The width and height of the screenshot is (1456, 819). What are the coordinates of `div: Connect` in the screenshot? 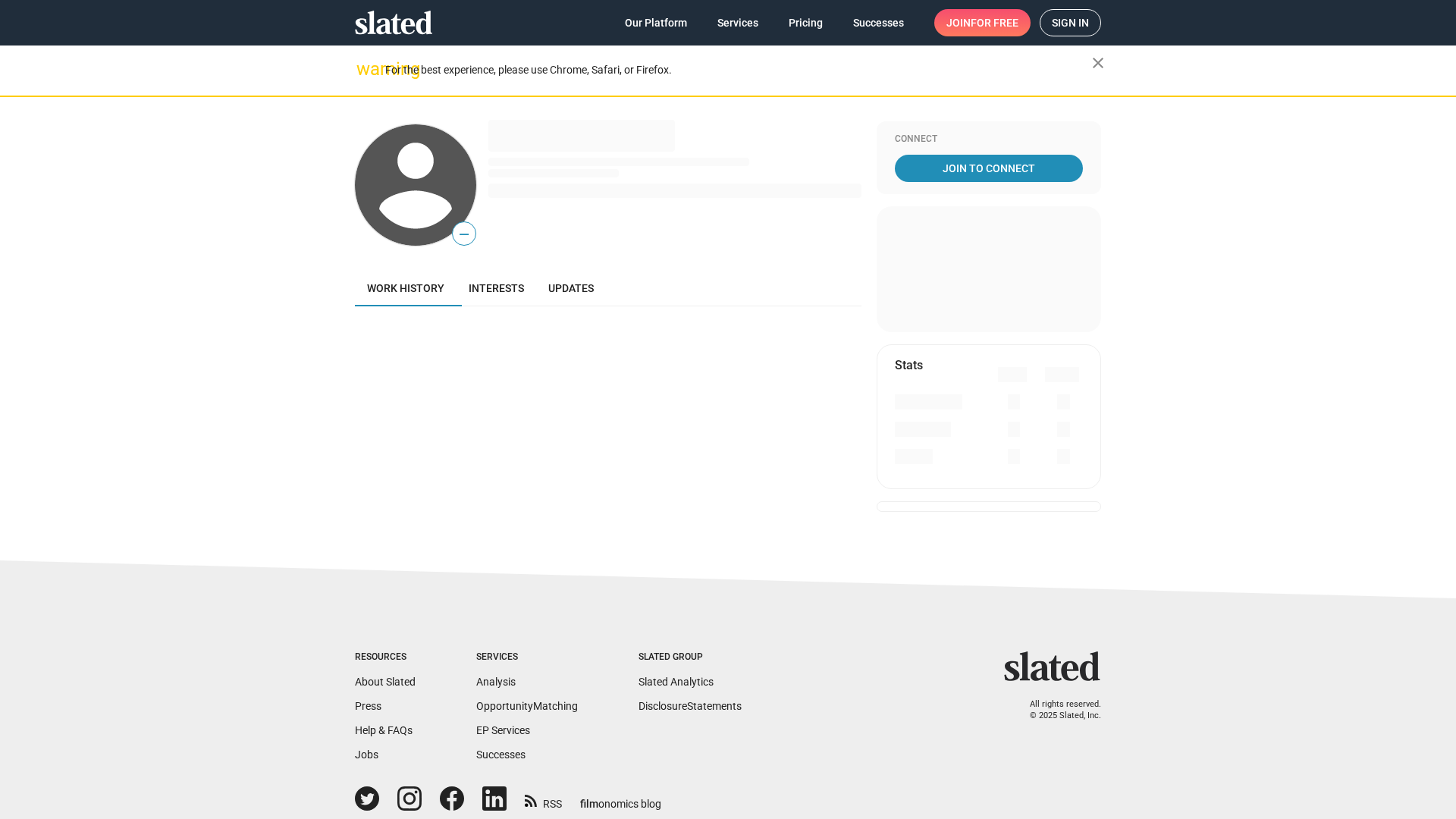 It's located at (988, 140).